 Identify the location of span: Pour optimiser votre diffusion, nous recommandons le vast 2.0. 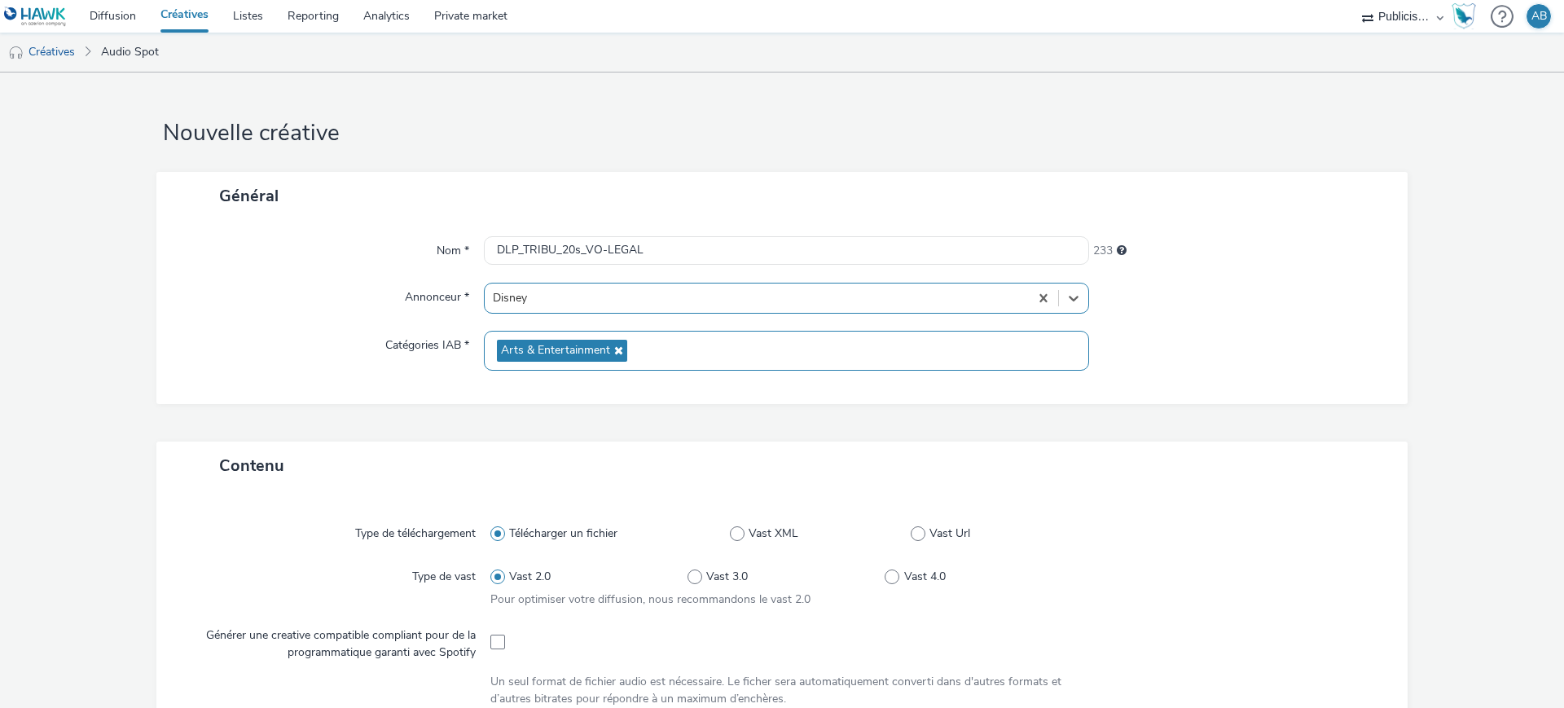
(650, 599).